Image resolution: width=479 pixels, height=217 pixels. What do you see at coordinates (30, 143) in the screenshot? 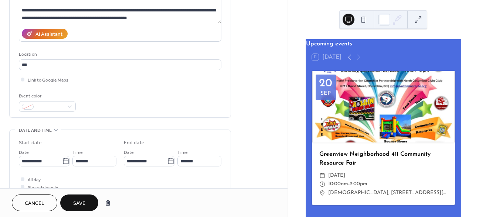
I see `div: Start date` at bounding box center [30, 143].